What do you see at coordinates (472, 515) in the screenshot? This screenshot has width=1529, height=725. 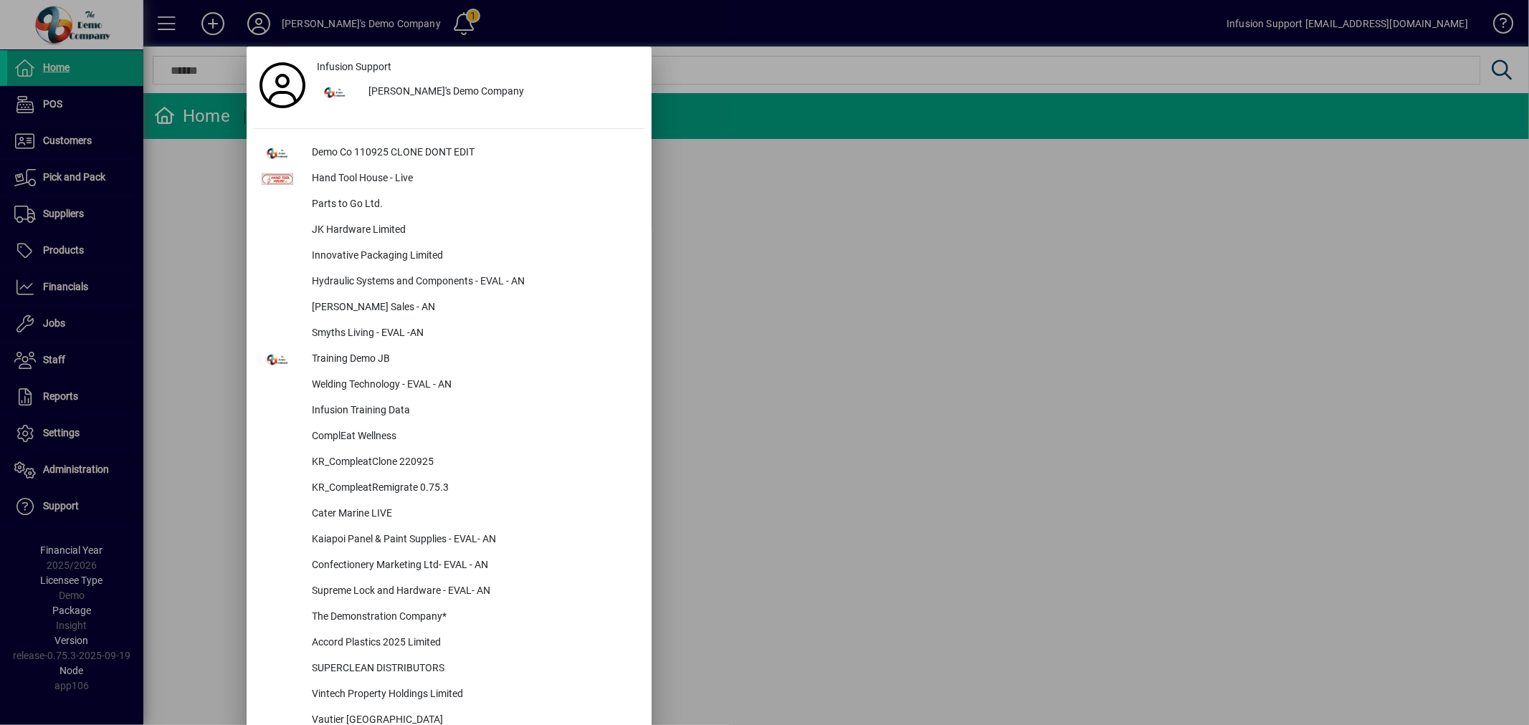 I see `div: Cater Marine LIVE` at bounding box center [472, 515].